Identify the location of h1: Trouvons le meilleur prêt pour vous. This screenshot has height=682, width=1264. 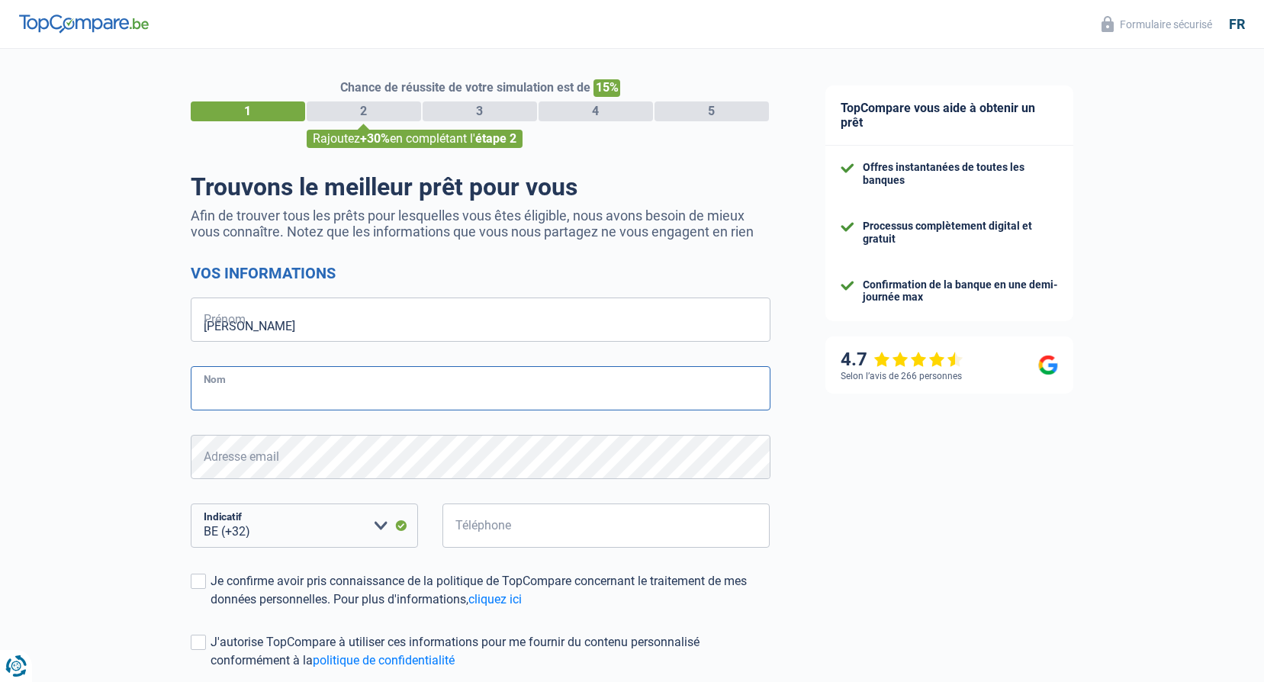
(481, 187).